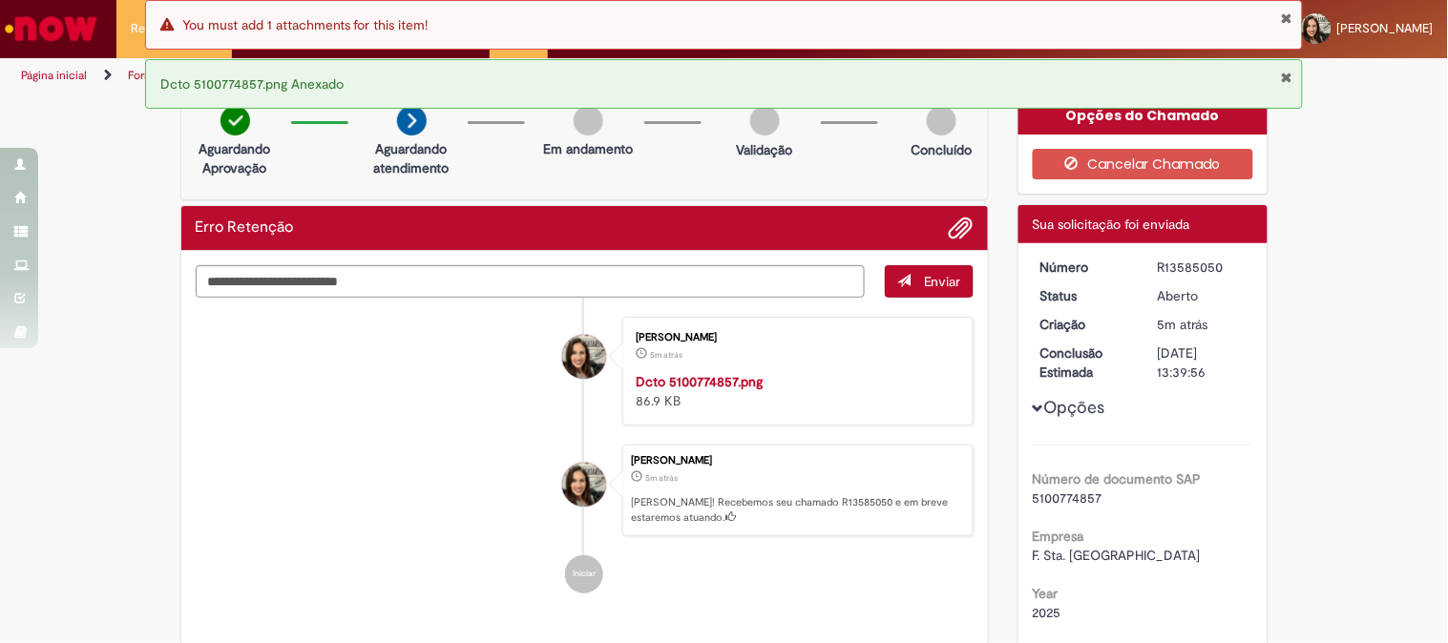 The image size is (1448, 643). Describe the element at coordinates (794, 391) in the screenshot. I see `div: 86.9 KB` at that location.